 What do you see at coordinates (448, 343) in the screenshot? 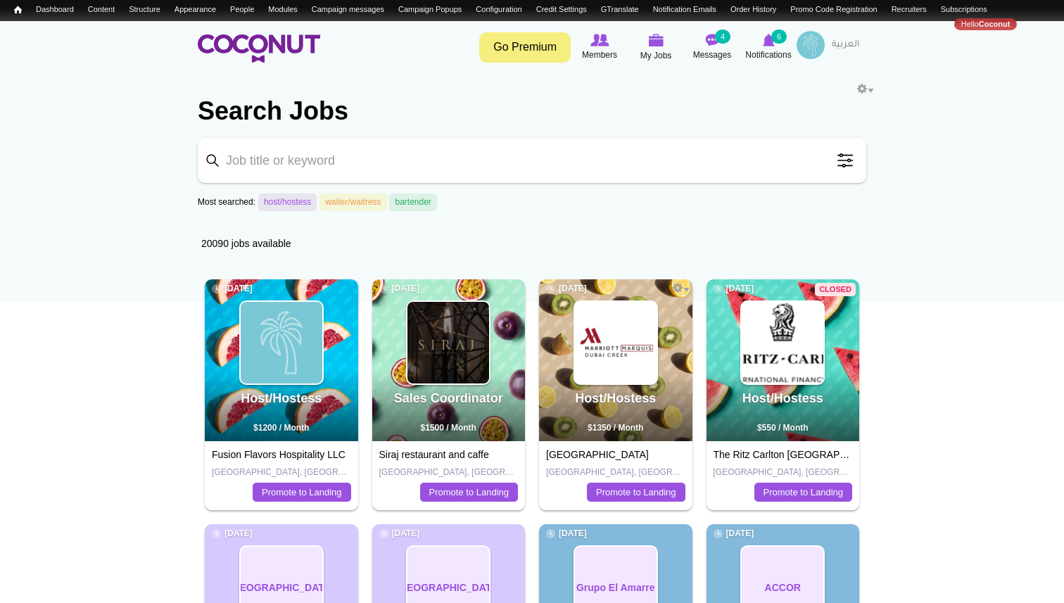
I see `img: Siraj restaurant and caffe` at bounding box center [448, 343].